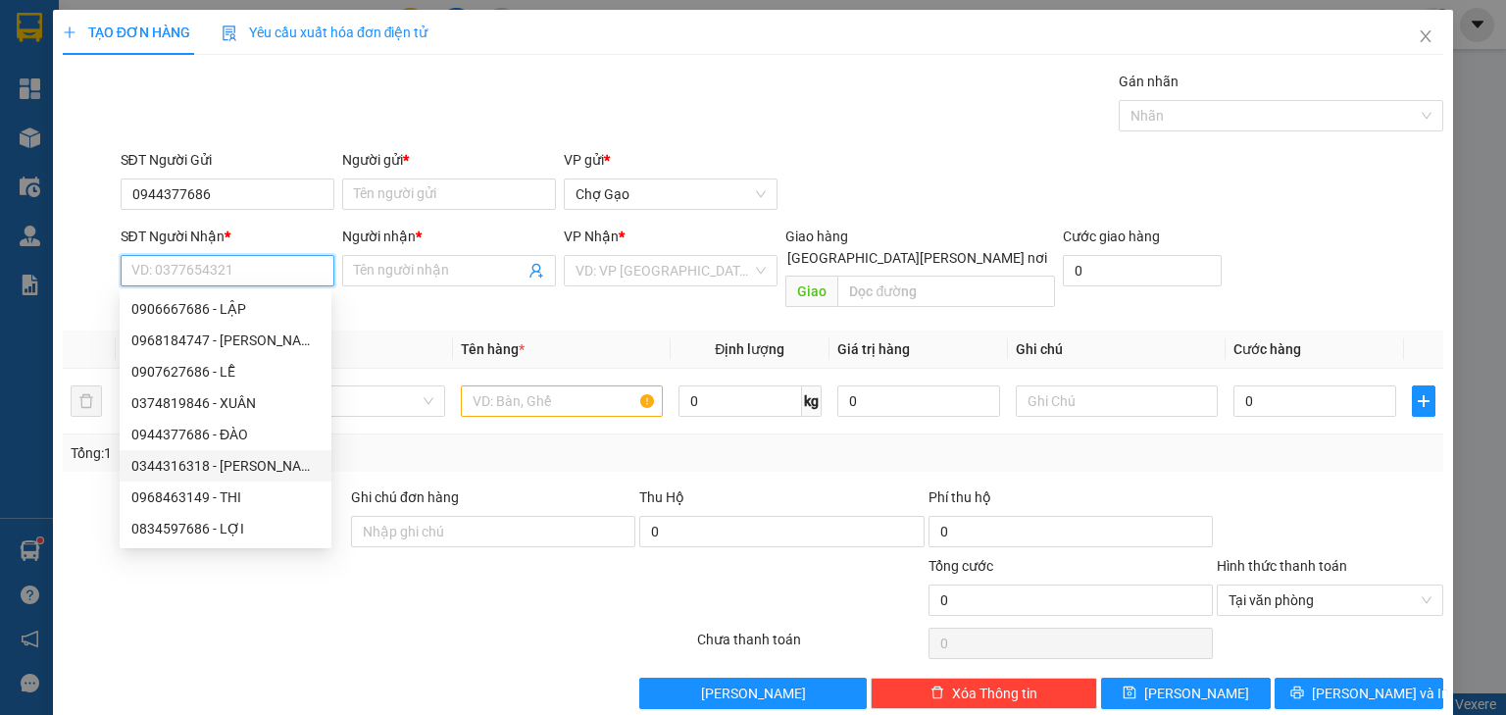 The height and width of the screenshot is (715, 1506). I want to click on span: Giao hàng, so click(817, 236).